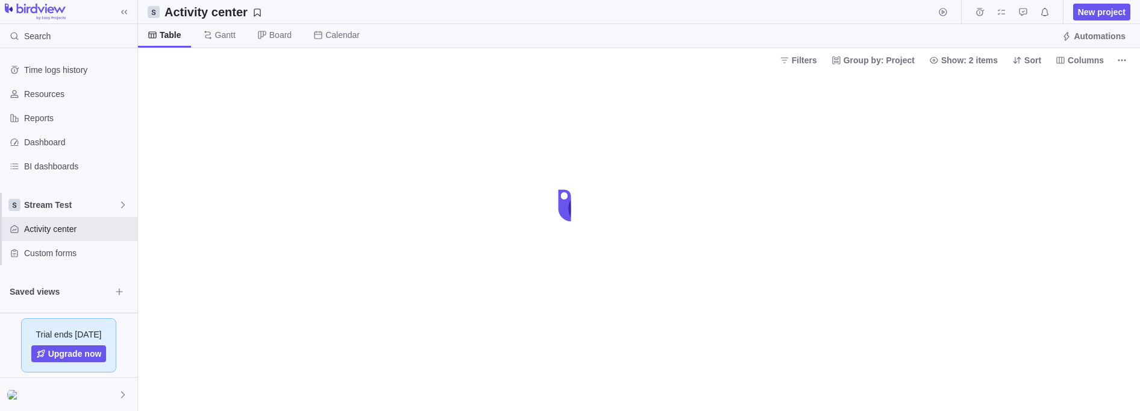 Image resolution: width=1140 pixels, height=411 pixels. Describe the element at coordinates (60, 292) in the screenshot. I see `span: Saved views` at that location.